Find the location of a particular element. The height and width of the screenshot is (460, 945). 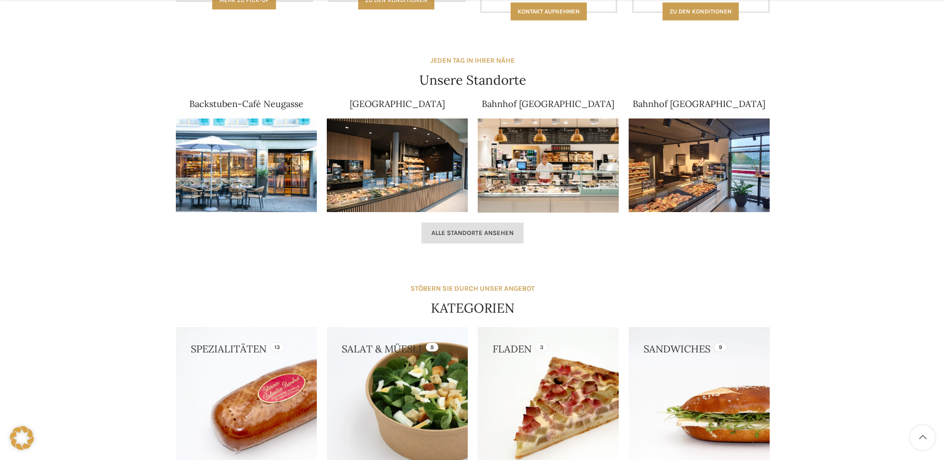

a: Kontakt aufnehmen is located at coordinates (548, 11).